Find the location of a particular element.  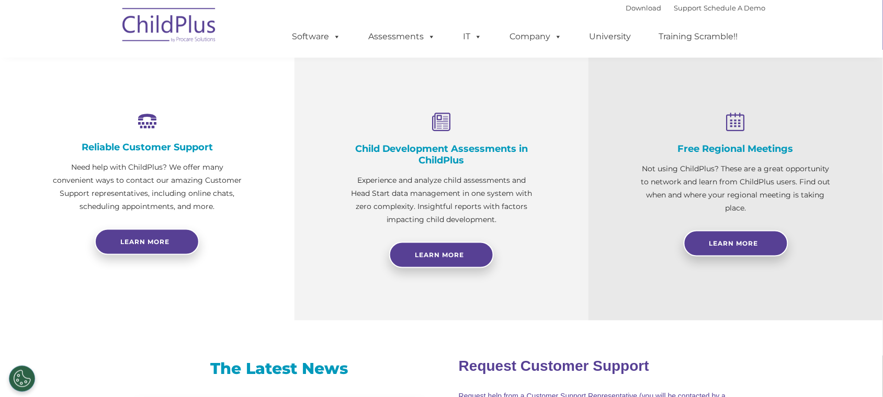

button: Cookies Settings is located at coordinates (22, 378).